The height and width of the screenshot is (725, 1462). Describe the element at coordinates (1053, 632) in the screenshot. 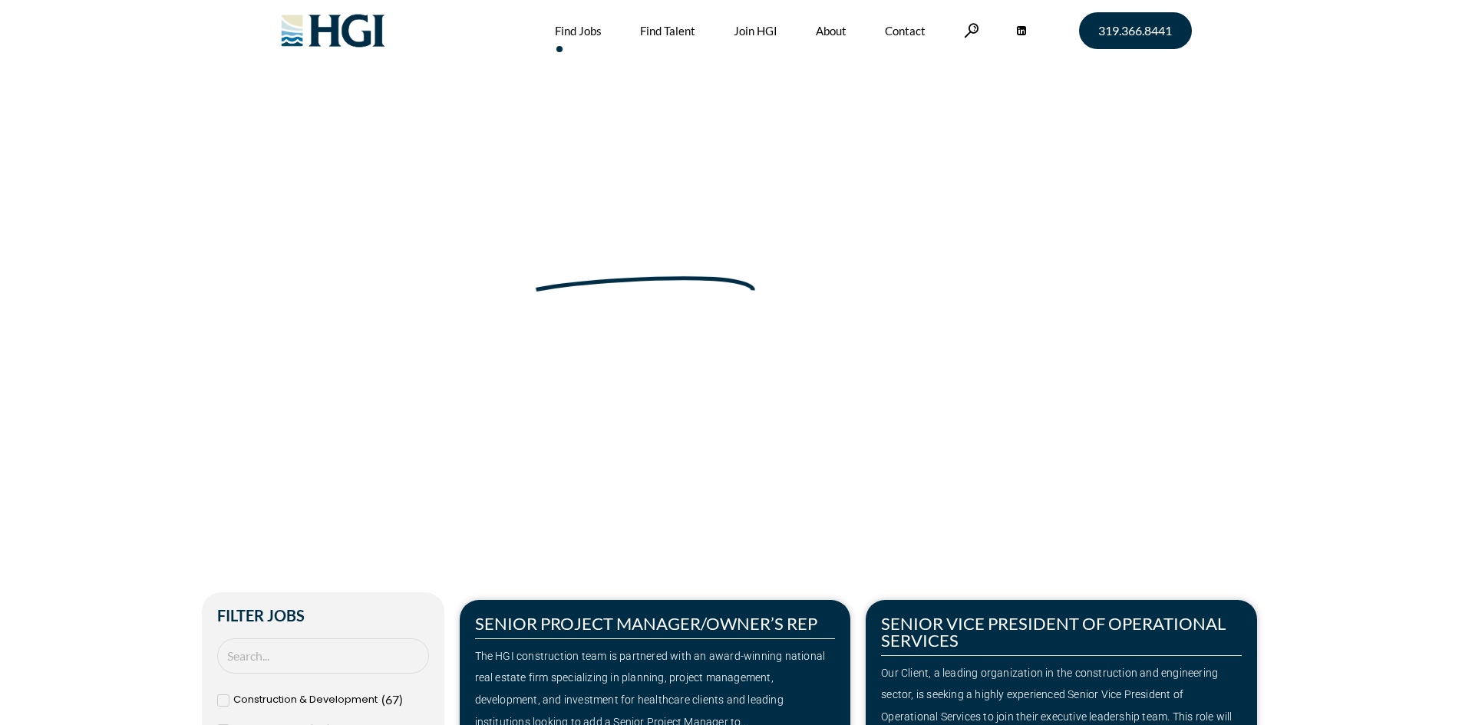

I see `a: SENIOR VICE PRESIDENT OF OPERATIONAL SERVICES` at that location.